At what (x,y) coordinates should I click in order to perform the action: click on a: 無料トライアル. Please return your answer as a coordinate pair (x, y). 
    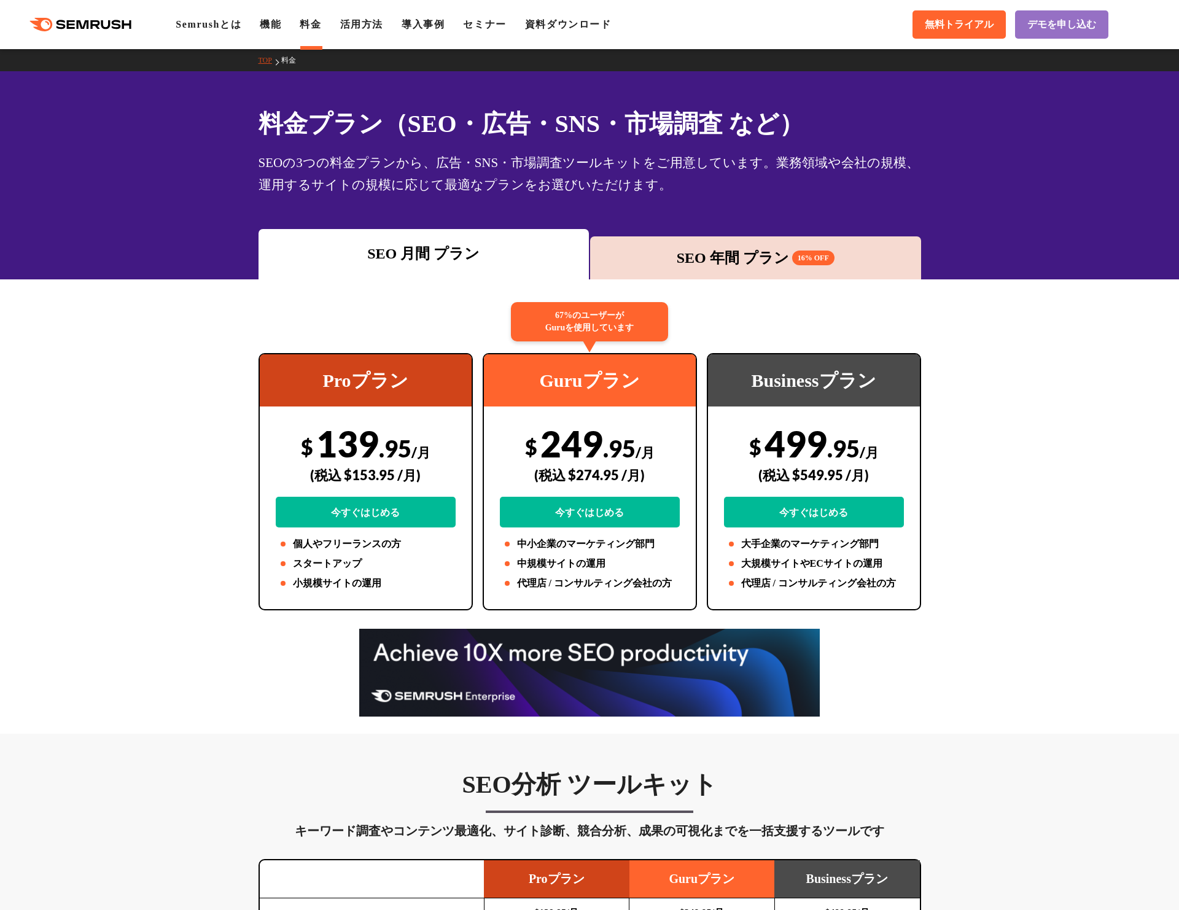
    Looking at the image, I should click on (959, 25).